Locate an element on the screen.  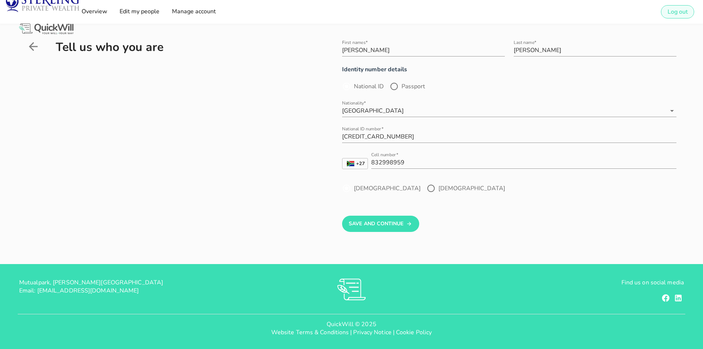
label: National ID number* is located at coordinates (363, 129).